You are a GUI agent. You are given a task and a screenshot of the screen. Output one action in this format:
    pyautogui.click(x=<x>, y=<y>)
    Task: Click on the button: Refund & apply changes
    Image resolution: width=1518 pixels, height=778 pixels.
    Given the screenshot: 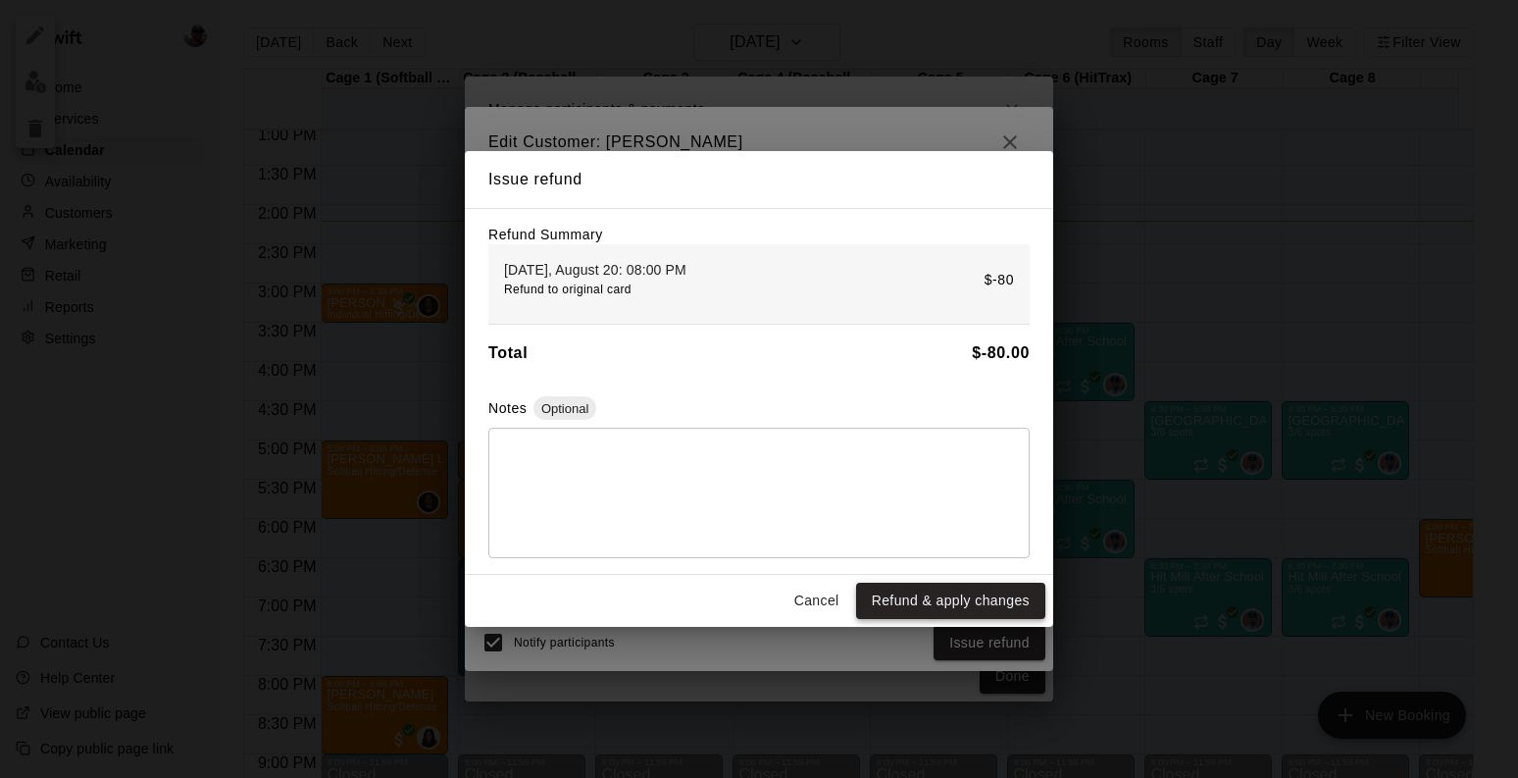 What is the action you would take?
    pyautogui.click(x=951, y=600)
    